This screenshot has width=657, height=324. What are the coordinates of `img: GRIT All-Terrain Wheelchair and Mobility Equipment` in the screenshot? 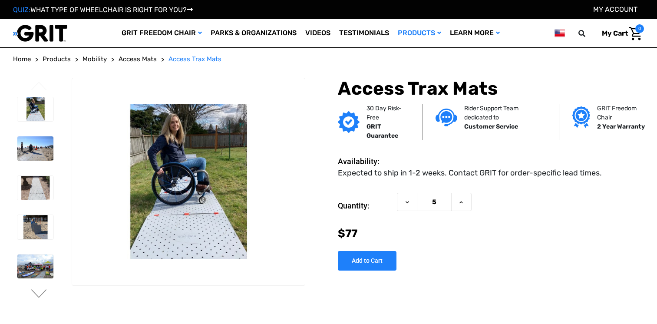 It's located at (40, 33).